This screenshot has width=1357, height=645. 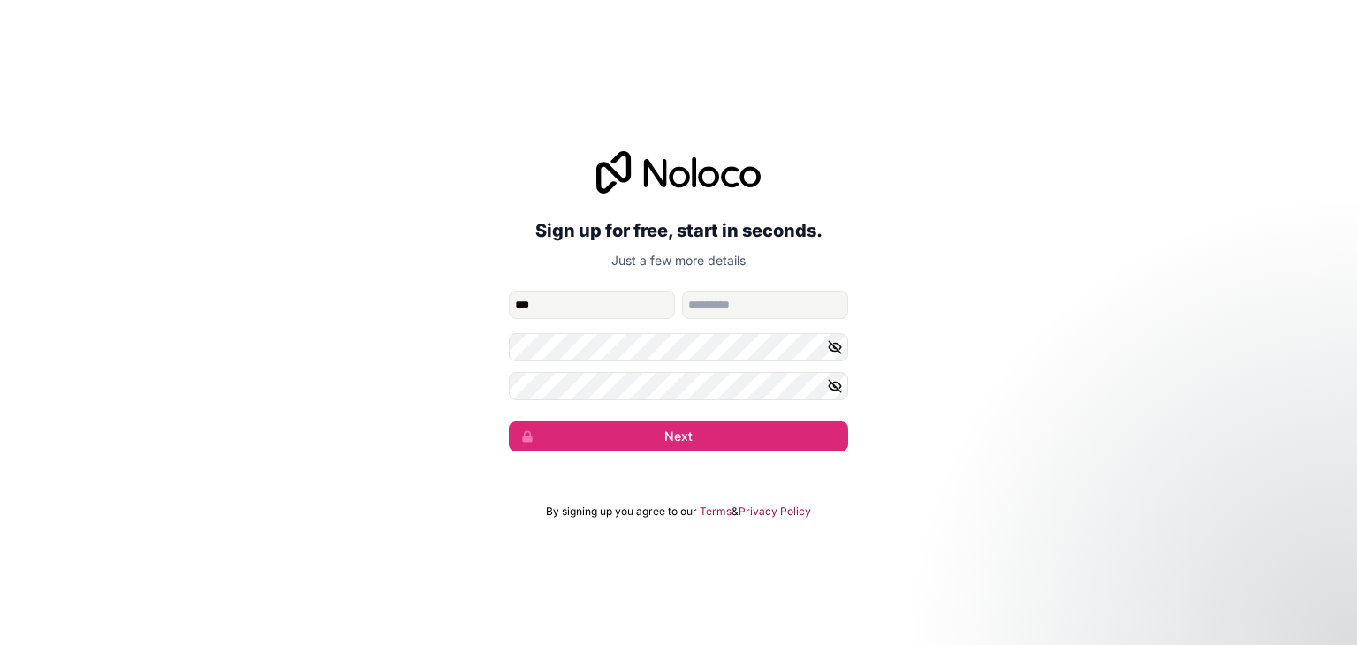 What do you see at coordinates (775, 511) in the screenshot?
I see `a: Privacy Policy` at bounding box center [775, 511].